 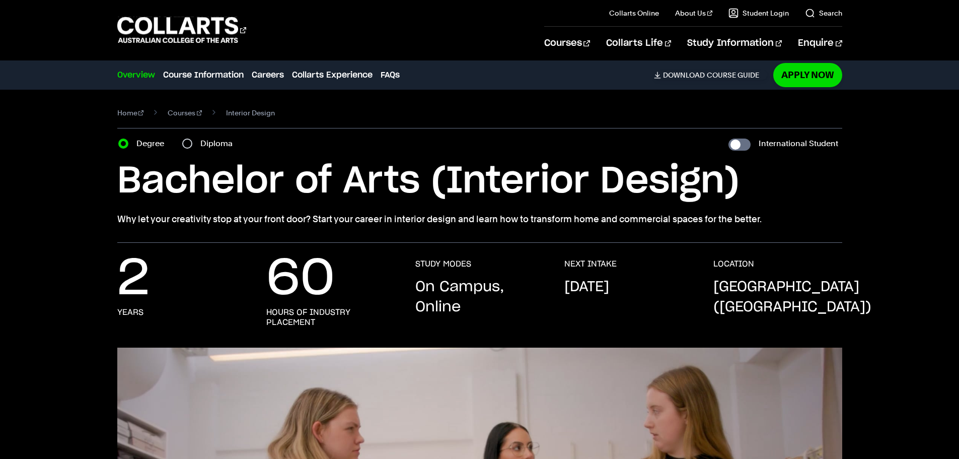 What do you see at coordinates (301, 279) in the screenshot?
I see `p: 60` at bounding box center [301, 279].